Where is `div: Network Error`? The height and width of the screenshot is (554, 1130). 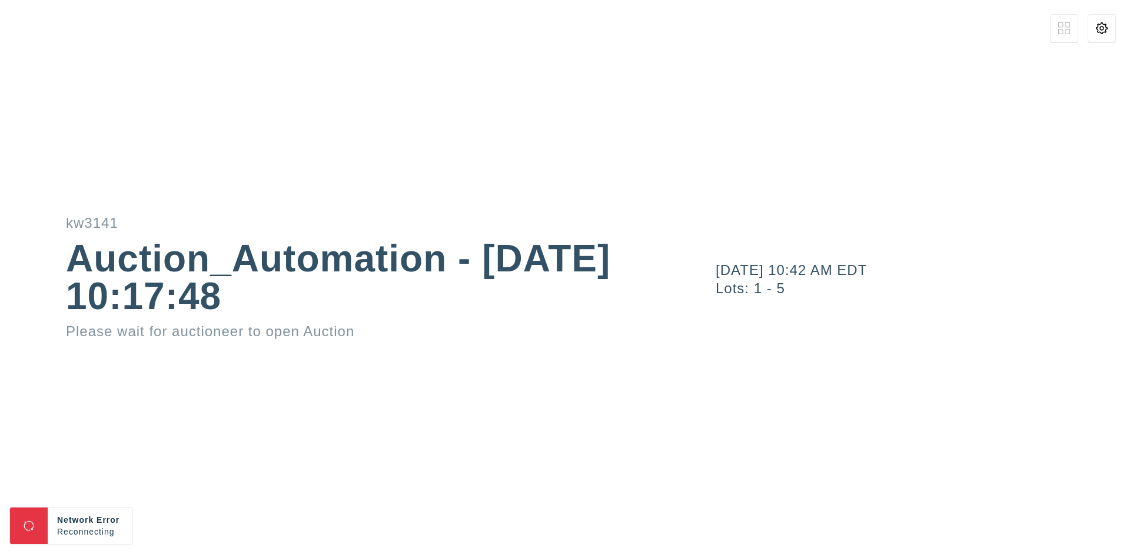 div: Network Error is located at coordinates (90, 520).